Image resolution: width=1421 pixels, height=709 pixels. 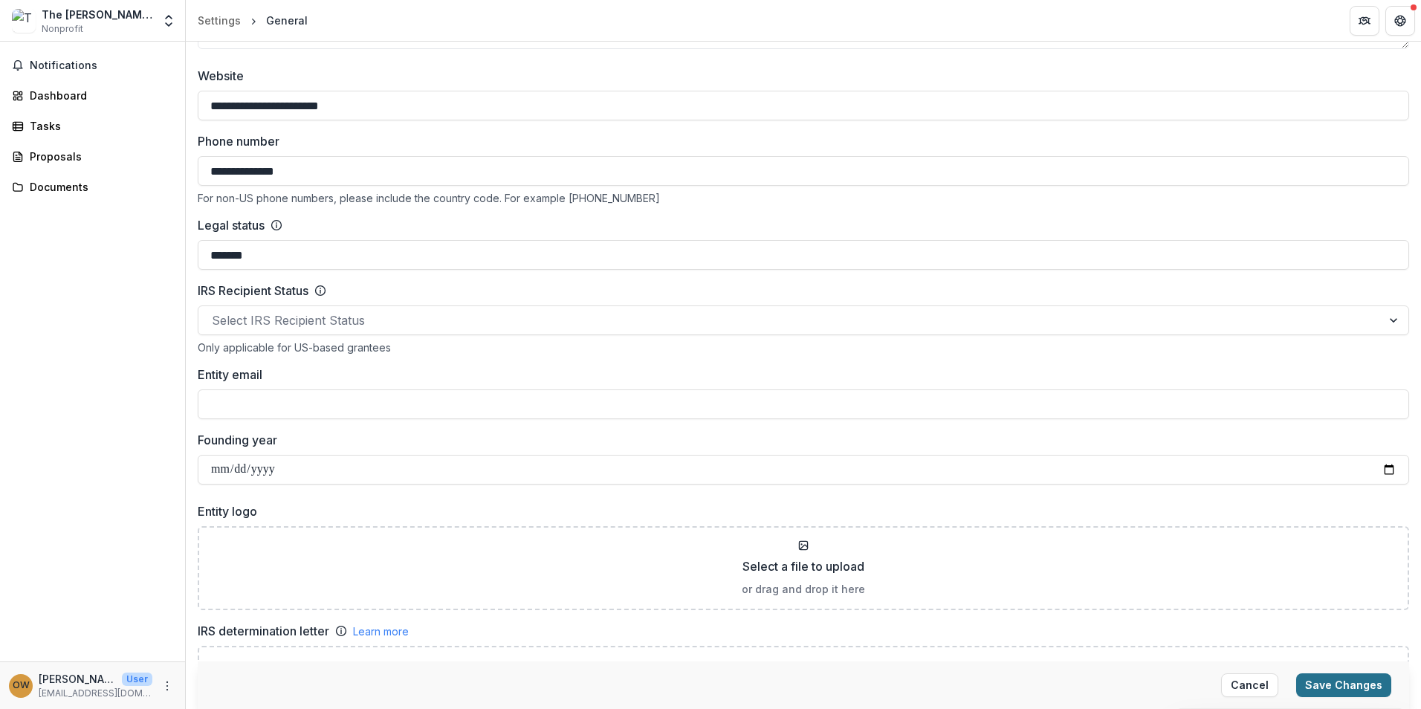 What do you see at coordinates (803, 566) in the screenshot?
I see `p: Select a file to upload` at bounding box center [803, 566].